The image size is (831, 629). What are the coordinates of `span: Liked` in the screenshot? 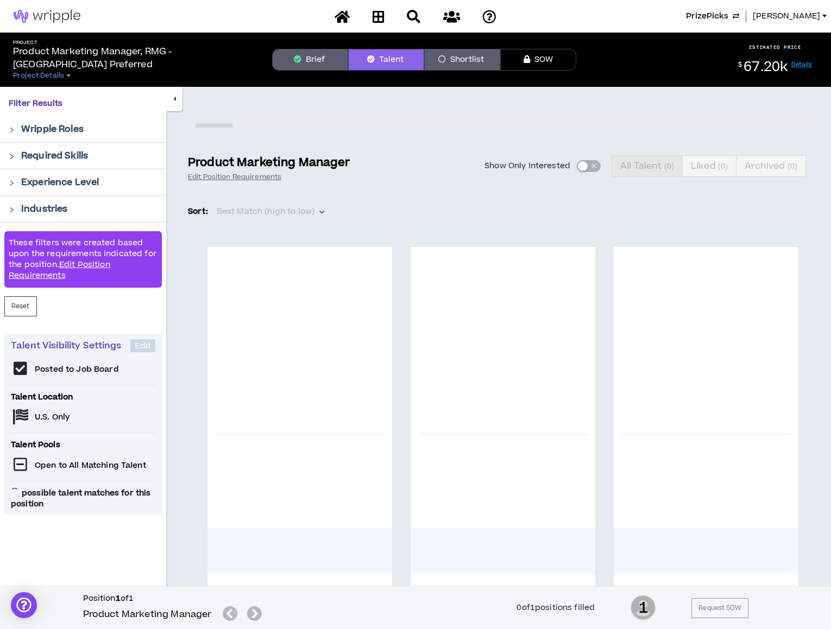 It's located at (709, 166).